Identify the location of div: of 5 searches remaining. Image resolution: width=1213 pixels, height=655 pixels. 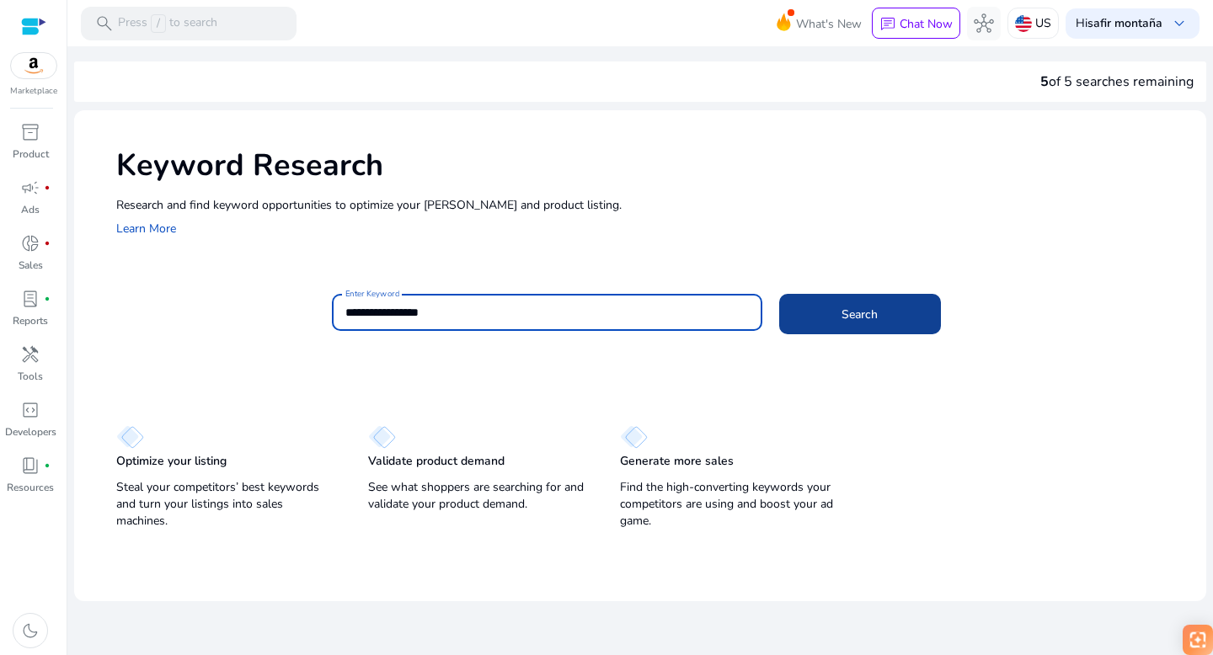
(1117, 82).